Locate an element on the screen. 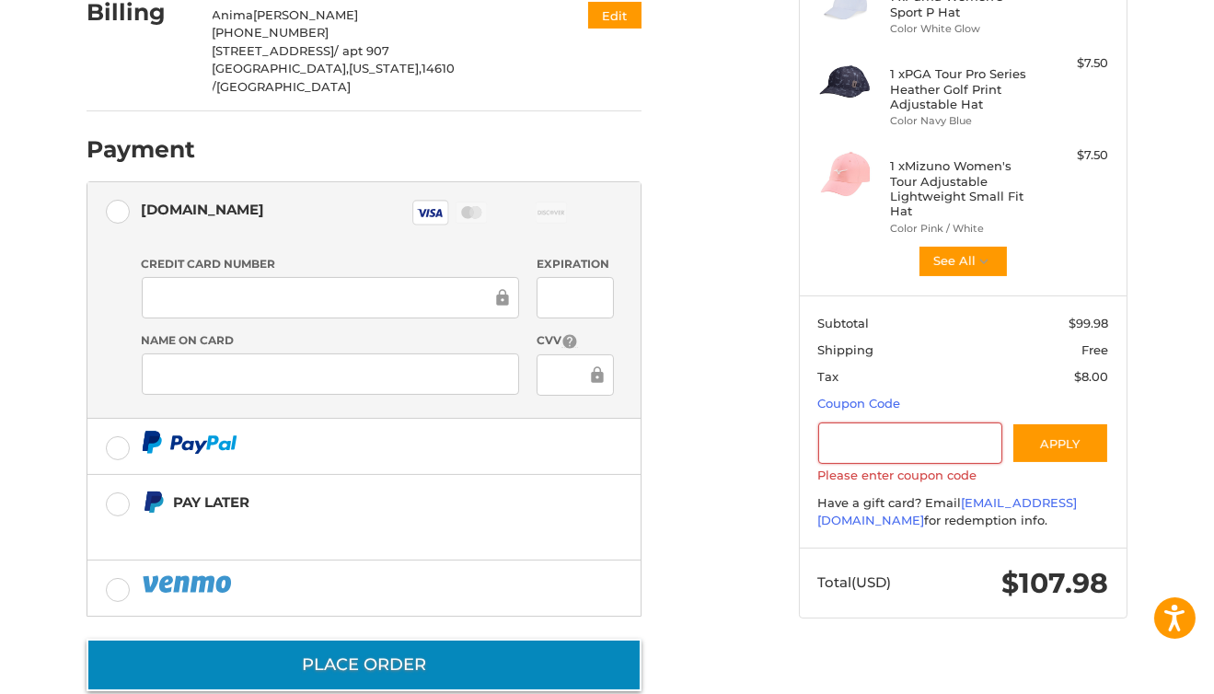 Image resolution: width=1214 pixels, height=694 pixels. div: Pay Later is located at coordinates (349, 502).